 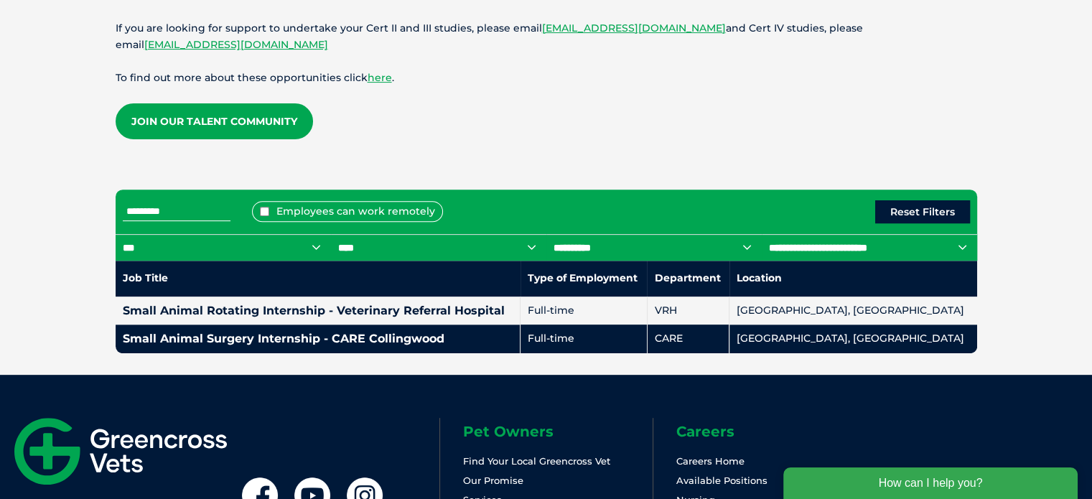 What do you see at coordinates (759, 278) in the screenshot?
I see `nobr: Location` at bounding box center [759, 278].